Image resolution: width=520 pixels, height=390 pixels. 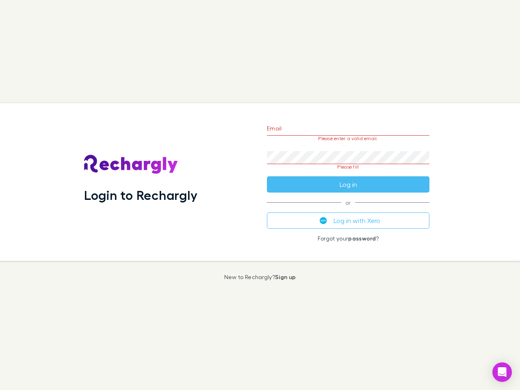 What do you see at coordinates (362, 238) in the screenshot?
I see `a: password` at bounding box center [362, 238].